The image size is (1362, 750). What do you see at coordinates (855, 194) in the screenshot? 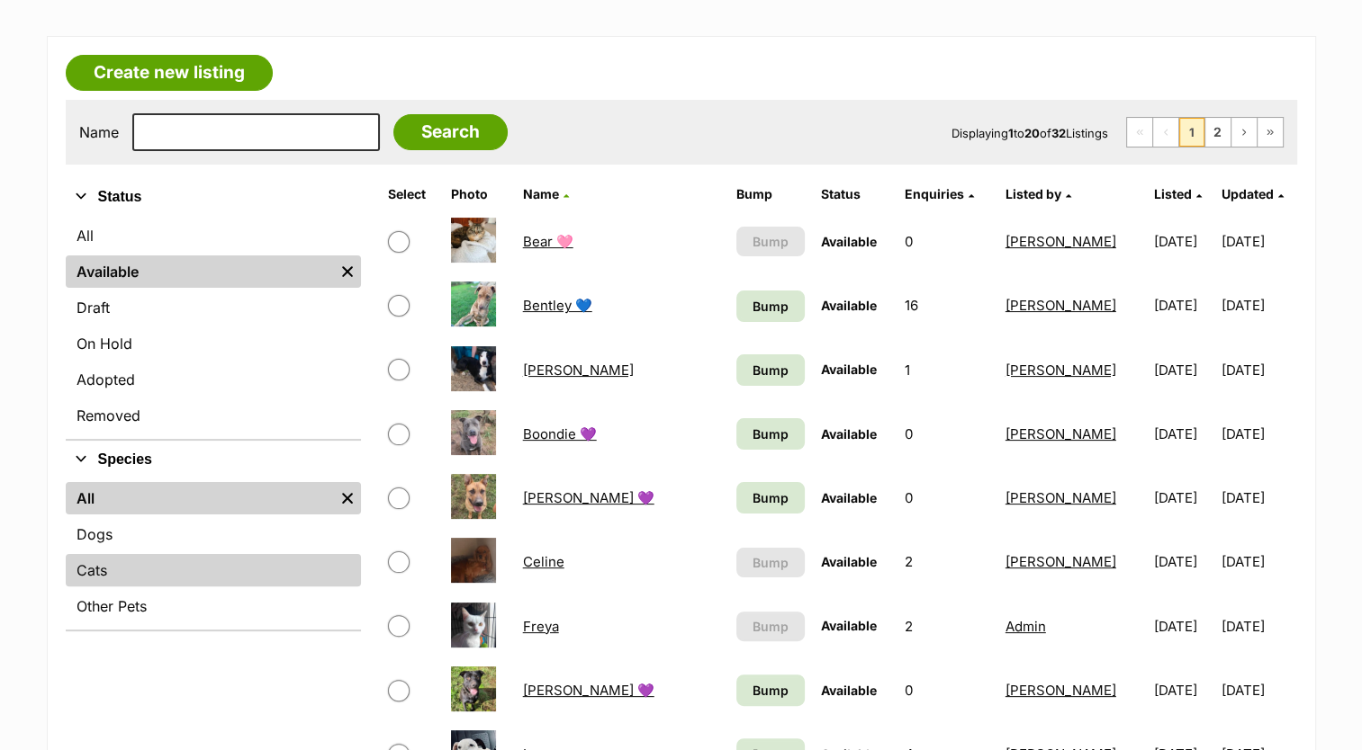
I see `th: Status` at bounding box center [855, 194].